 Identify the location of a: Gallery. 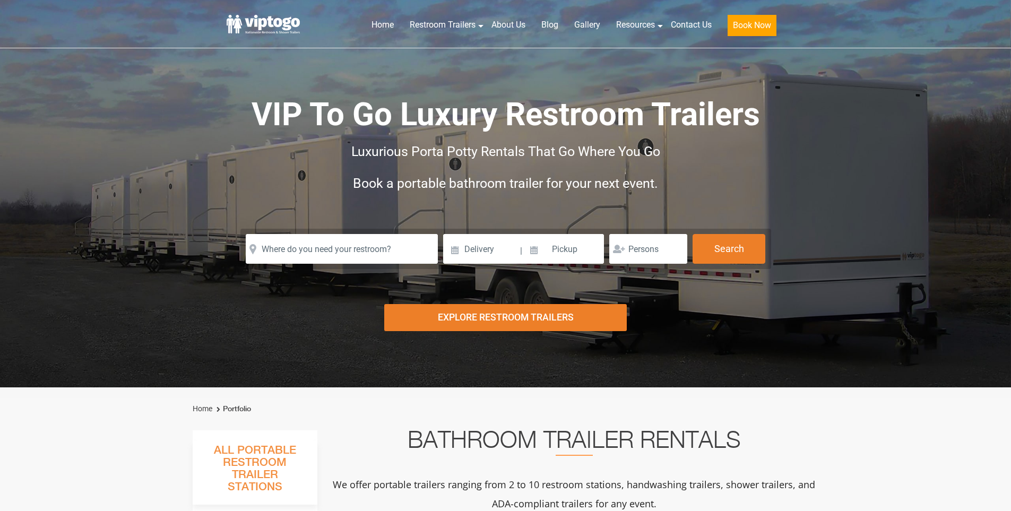
(587, 25).